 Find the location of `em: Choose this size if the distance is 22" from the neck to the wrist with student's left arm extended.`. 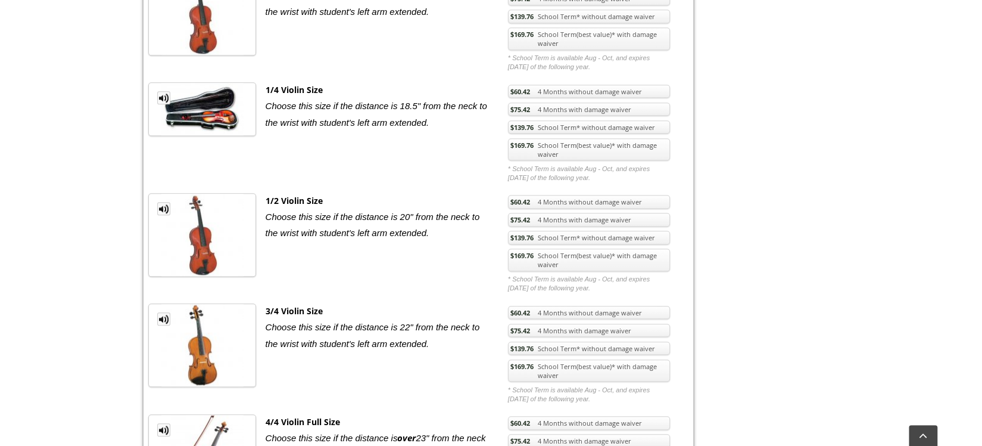

em: Choose this size if the distance is 22" from the neck to the wrist with student's left arm extended. is located at coordinates (372, 335).